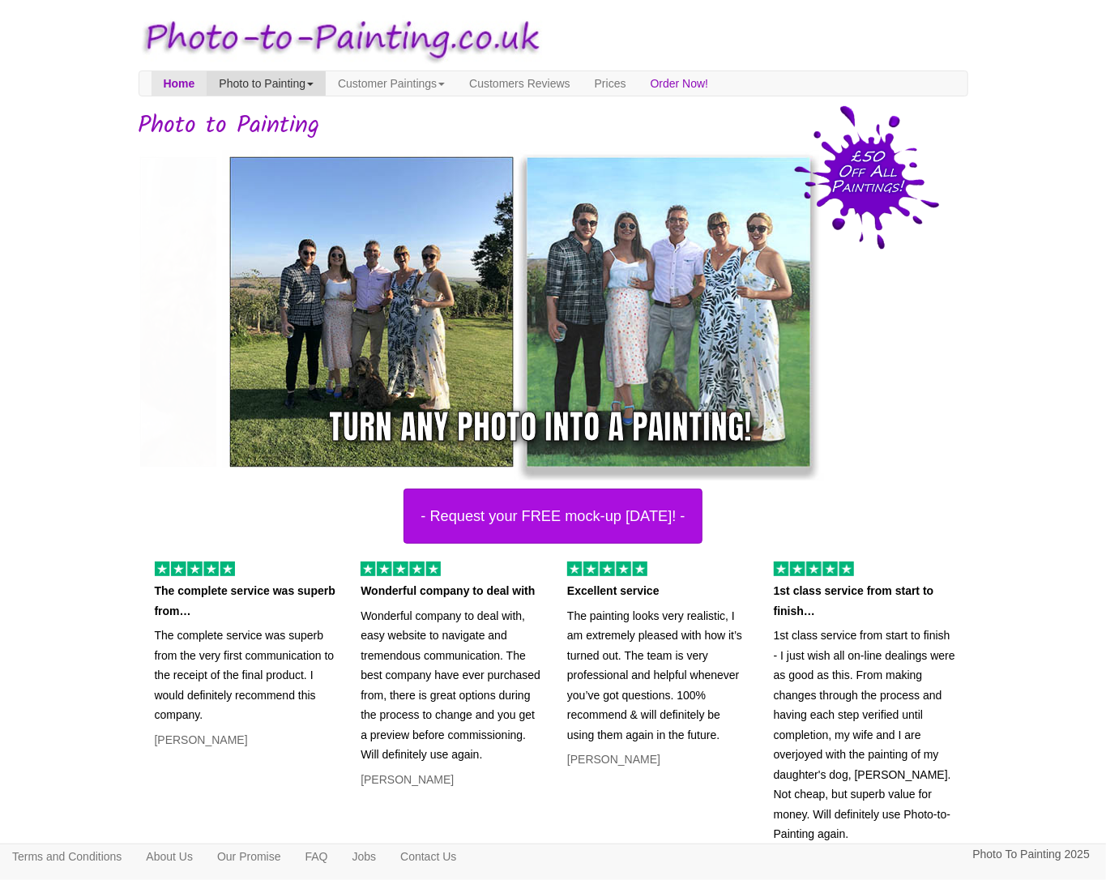  I want to click on div: Turn any photo into a painting!, so click(541, 427).